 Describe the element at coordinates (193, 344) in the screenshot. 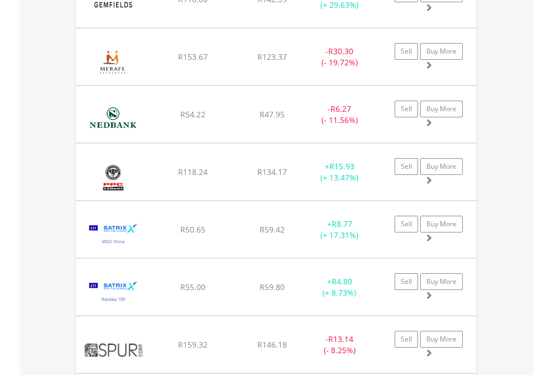

I see `span: R159.32` at that location.